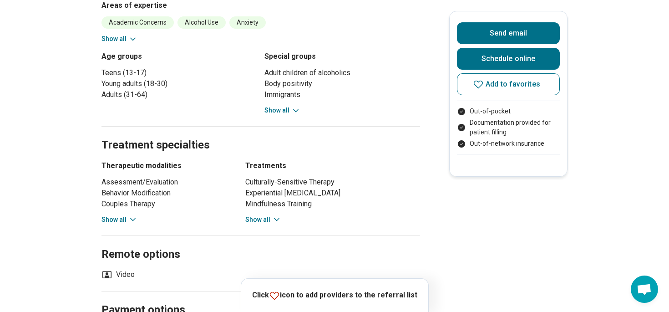 This screenshot has height=312, width=669. I want to click on h3: Special groups, so click(342, 56).